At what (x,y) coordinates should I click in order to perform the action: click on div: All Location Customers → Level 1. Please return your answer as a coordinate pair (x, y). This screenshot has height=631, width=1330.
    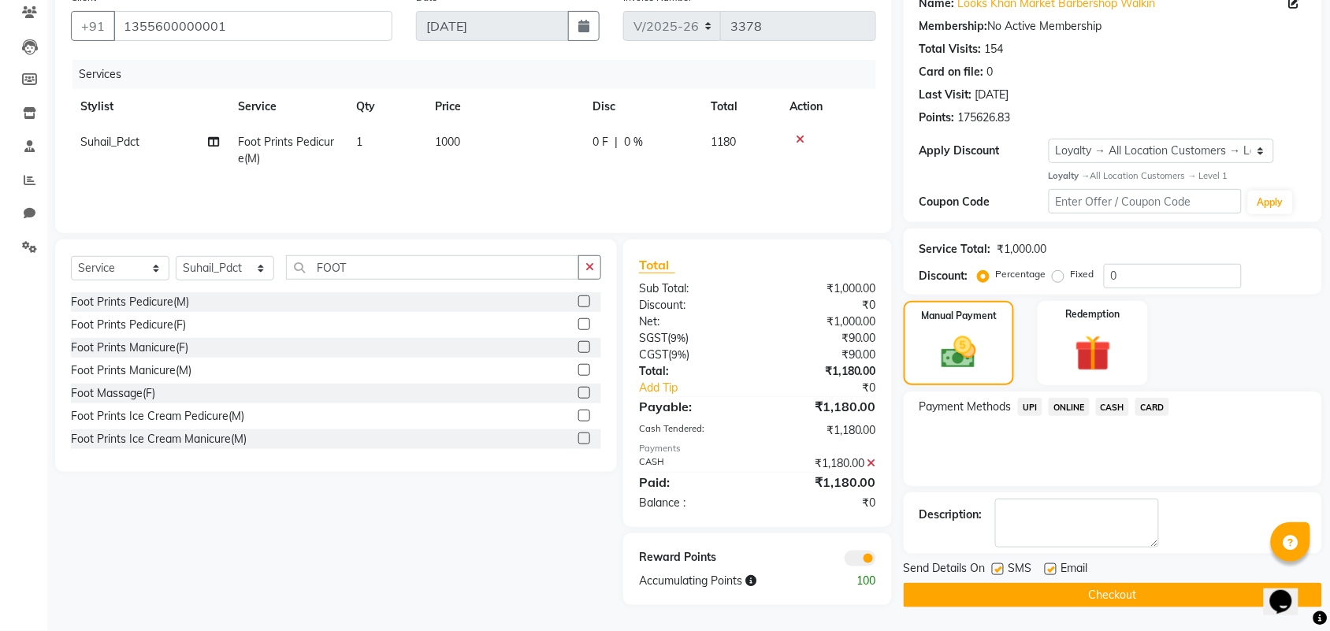
    Looking at the image, I should click on (1177, 176).